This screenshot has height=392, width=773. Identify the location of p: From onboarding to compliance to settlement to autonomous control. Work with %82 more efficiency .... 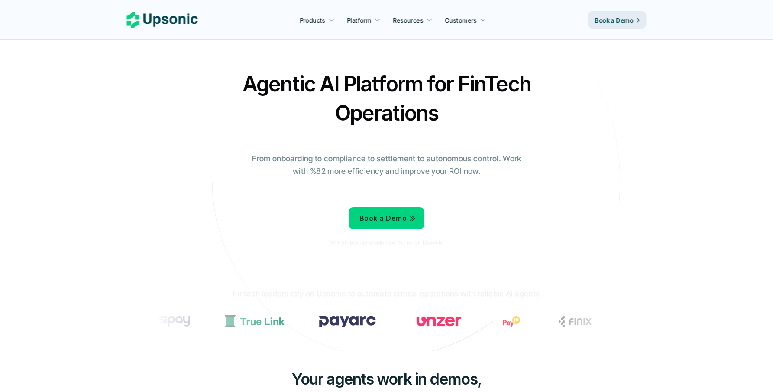
(387, 165).